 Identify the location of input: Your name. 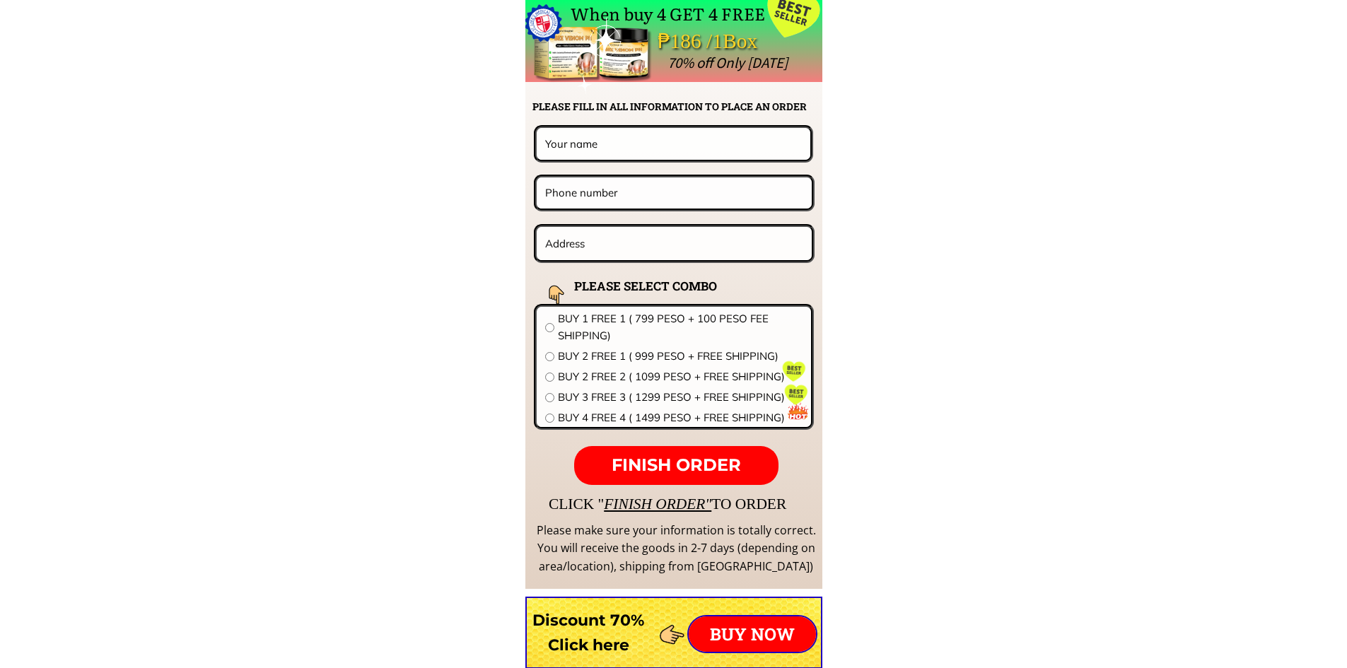
(673, 144).